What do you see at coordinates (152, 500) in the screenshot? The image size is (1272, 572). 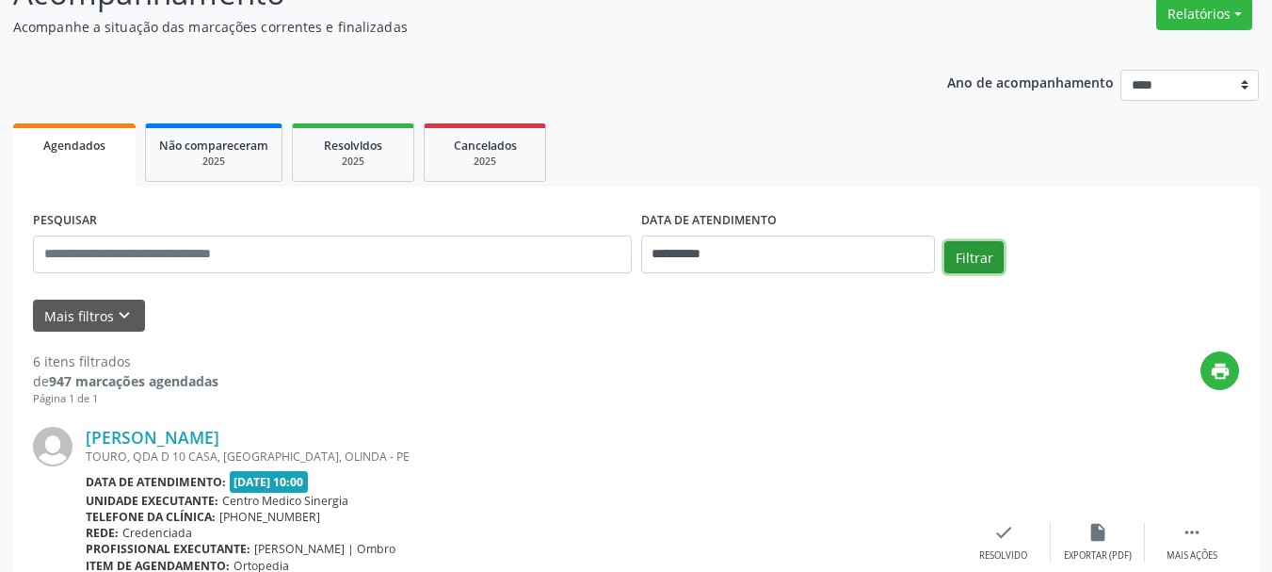 I see `b: Unidade executante:` at bounding box center [152, 500].